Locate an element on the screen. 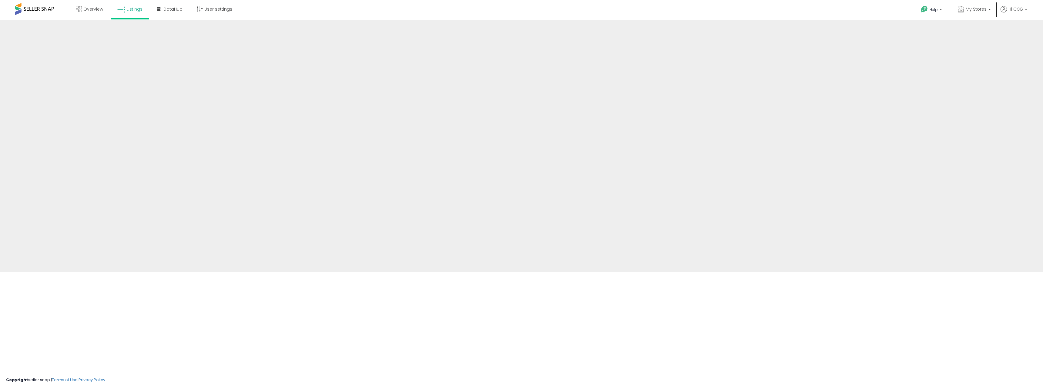 This screenshot has height=386, width=1043. span: Hi CGB is located at coordinates (1016, 9).